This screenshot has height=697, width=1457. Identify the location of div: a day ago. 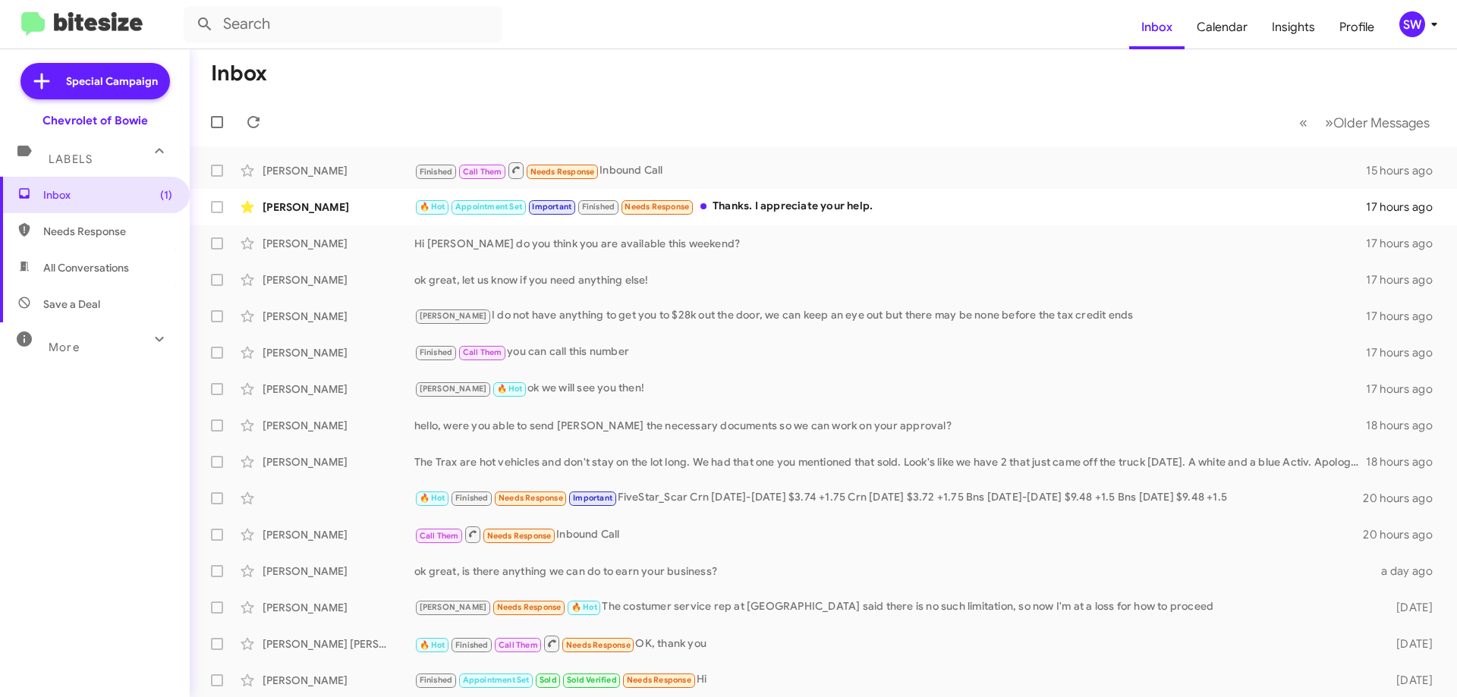
(1408, 571).